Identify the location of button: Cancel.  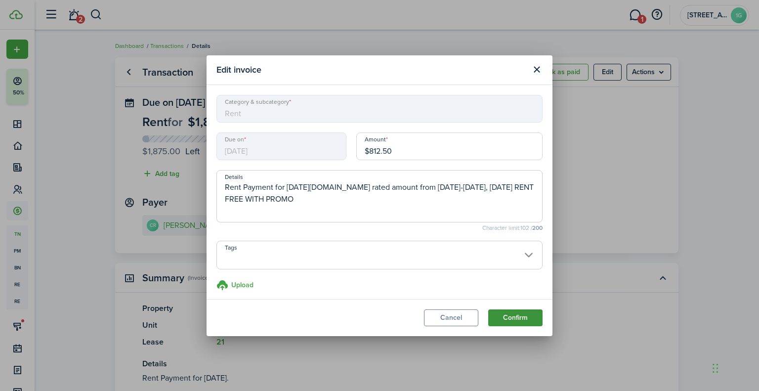
(451, 318).